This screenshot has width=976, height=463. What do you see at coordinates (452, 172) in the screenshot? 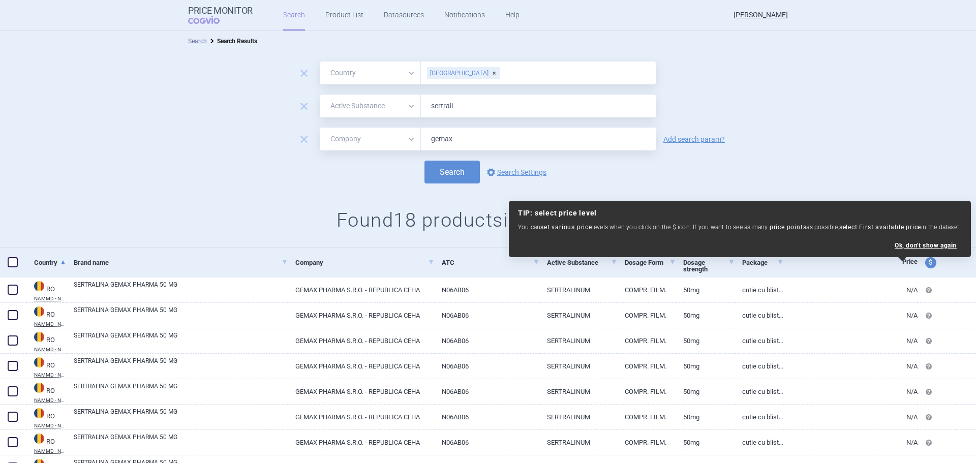
I see `button: Search` at bounding box center [452, 172].